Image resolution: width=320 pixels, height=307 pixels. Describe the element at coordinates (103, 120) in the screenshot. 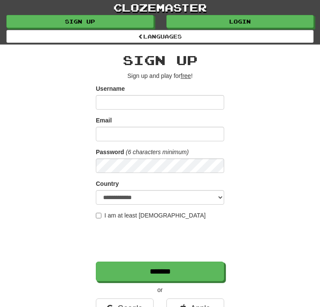

I see `label: Email` at that location.